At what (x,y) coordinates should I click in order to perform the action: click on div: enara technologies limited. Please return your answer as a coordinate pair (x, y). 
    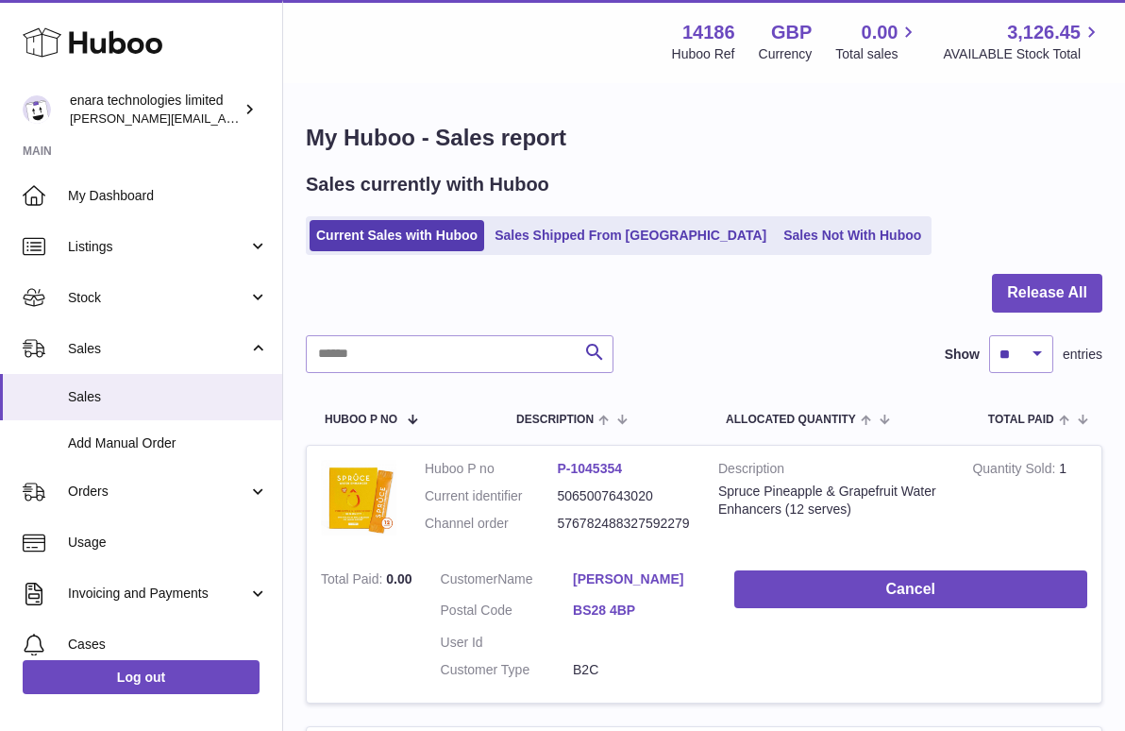
    Looking at the image, I should click on (155, 110).